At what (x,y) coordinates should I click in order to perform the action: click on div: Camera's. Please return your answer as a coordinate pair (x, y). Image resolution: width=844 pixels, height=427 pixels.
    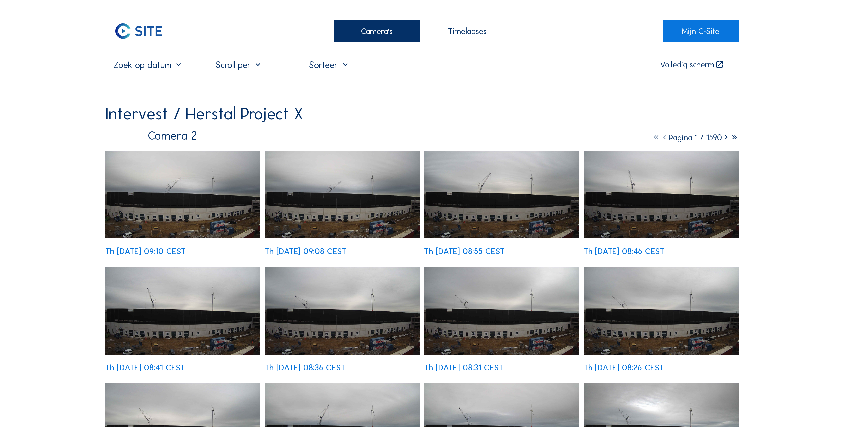
    Looking at the image, I should click on (377, 31).